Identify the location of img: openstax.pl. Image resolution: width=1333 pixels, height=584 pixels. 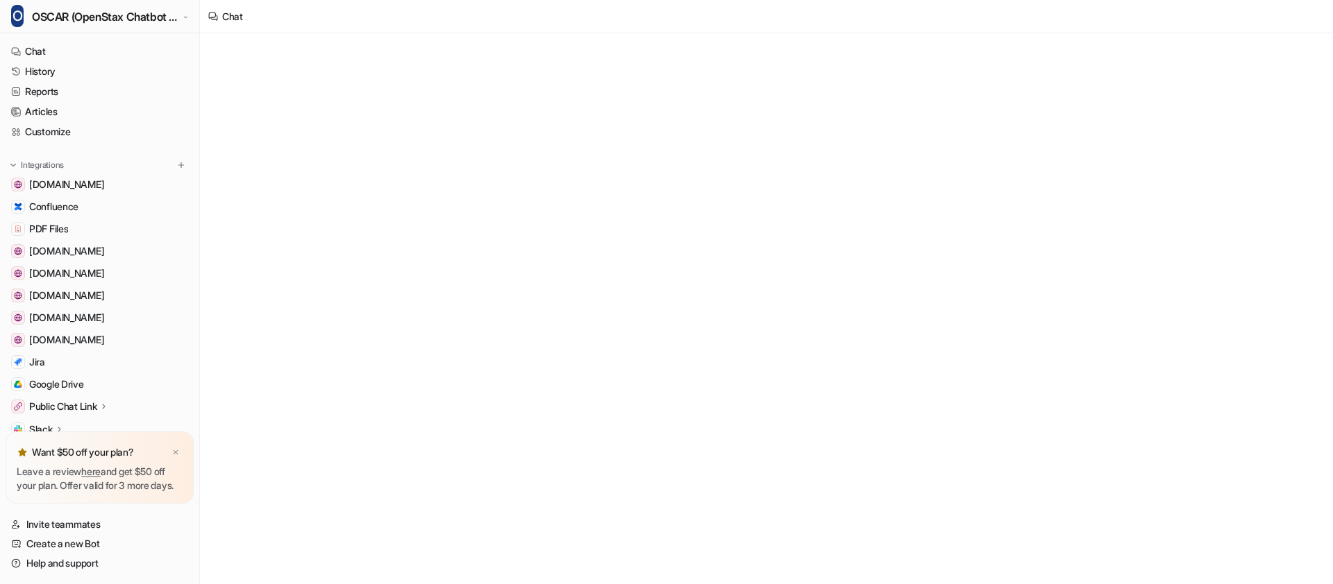
(18, 296).